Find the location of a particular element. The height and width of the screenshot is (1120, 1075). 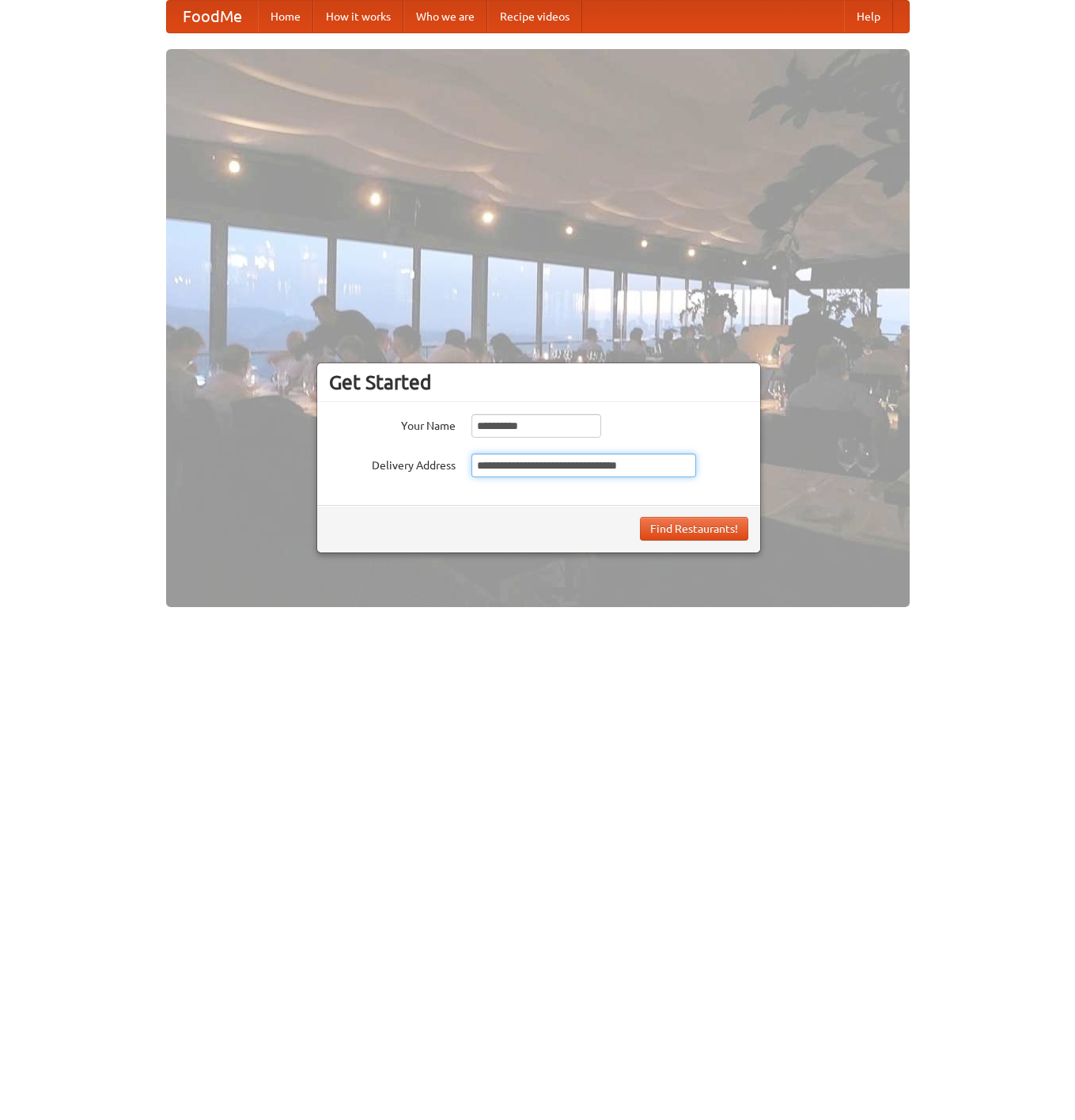

h3: Get Started is located at coordinates (539, 382).